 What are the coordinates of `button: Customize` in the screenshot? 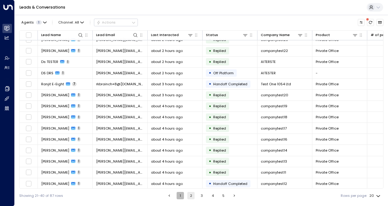 It's located at (362, 22).